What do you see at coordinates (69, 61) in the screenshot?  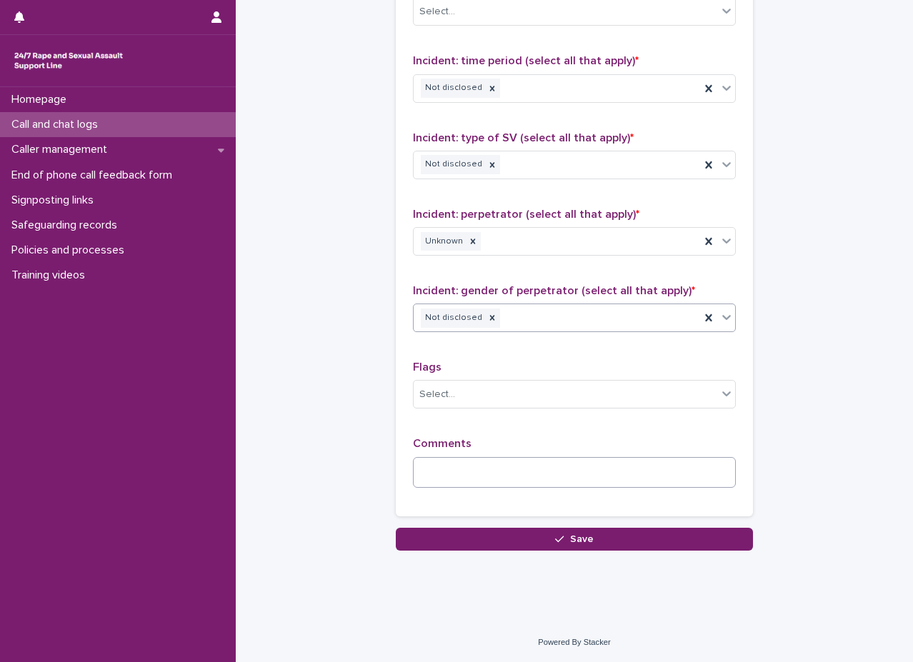 I see `img: rhQMoQhaT3yELyF149Cw` at bounding box center [69, 61].